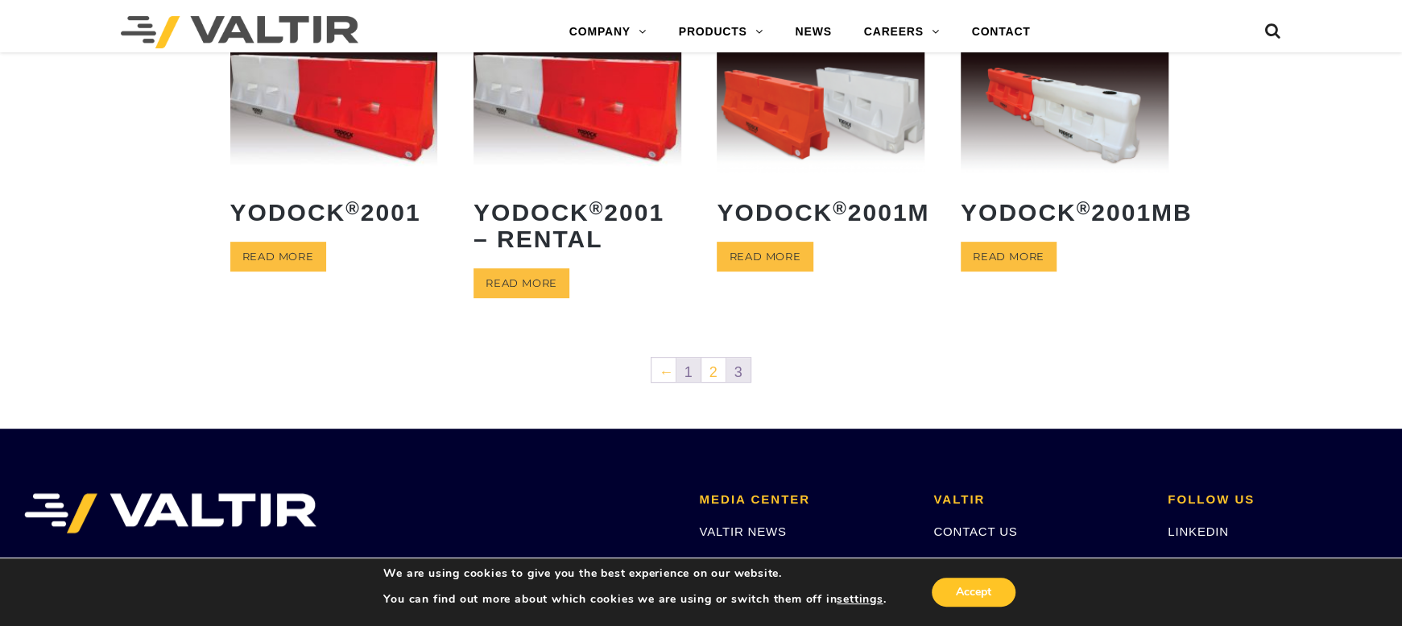  I want to click on a: Yodock®2001MB, so click(1064, 139).